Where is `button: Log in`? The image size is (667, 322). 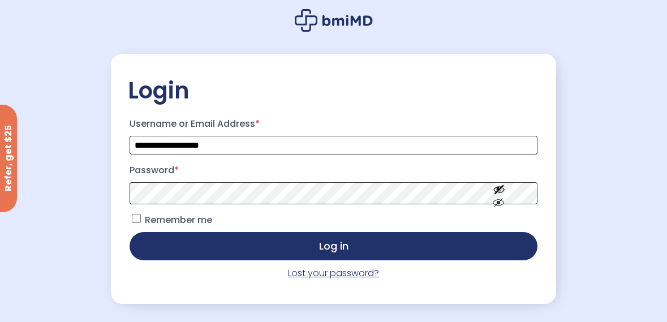
button: Log in is located at coordinates (333, 246).